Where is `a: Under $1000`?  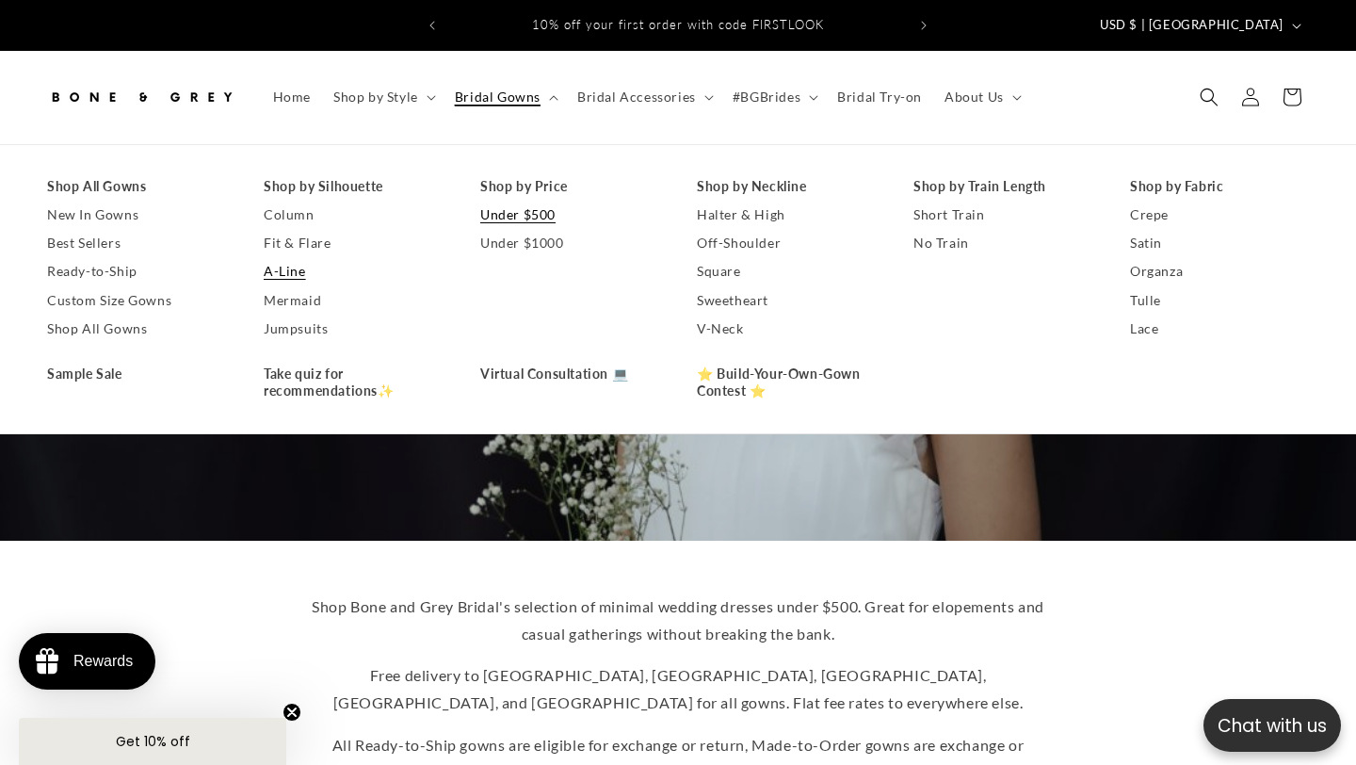
a: Under $1000 is located at coordinates (570, 243).